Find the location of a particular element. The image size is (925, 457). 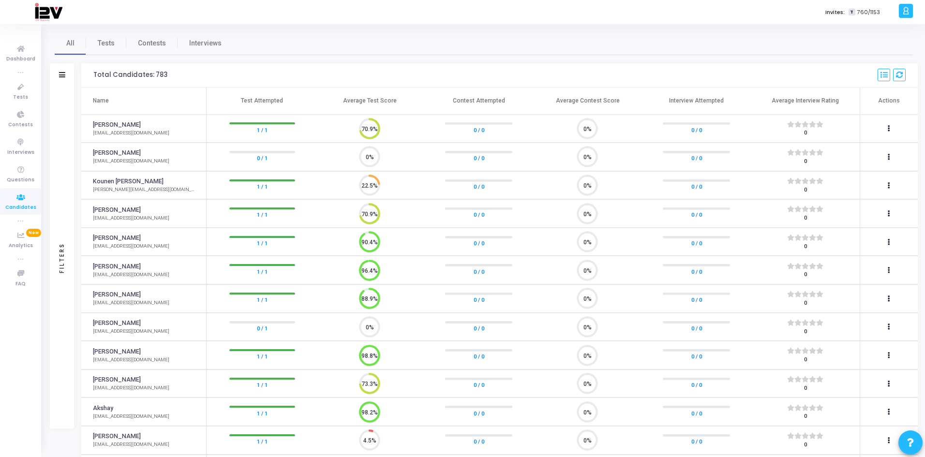

th: Average Interview Rating is located at coordinates (805, 101).